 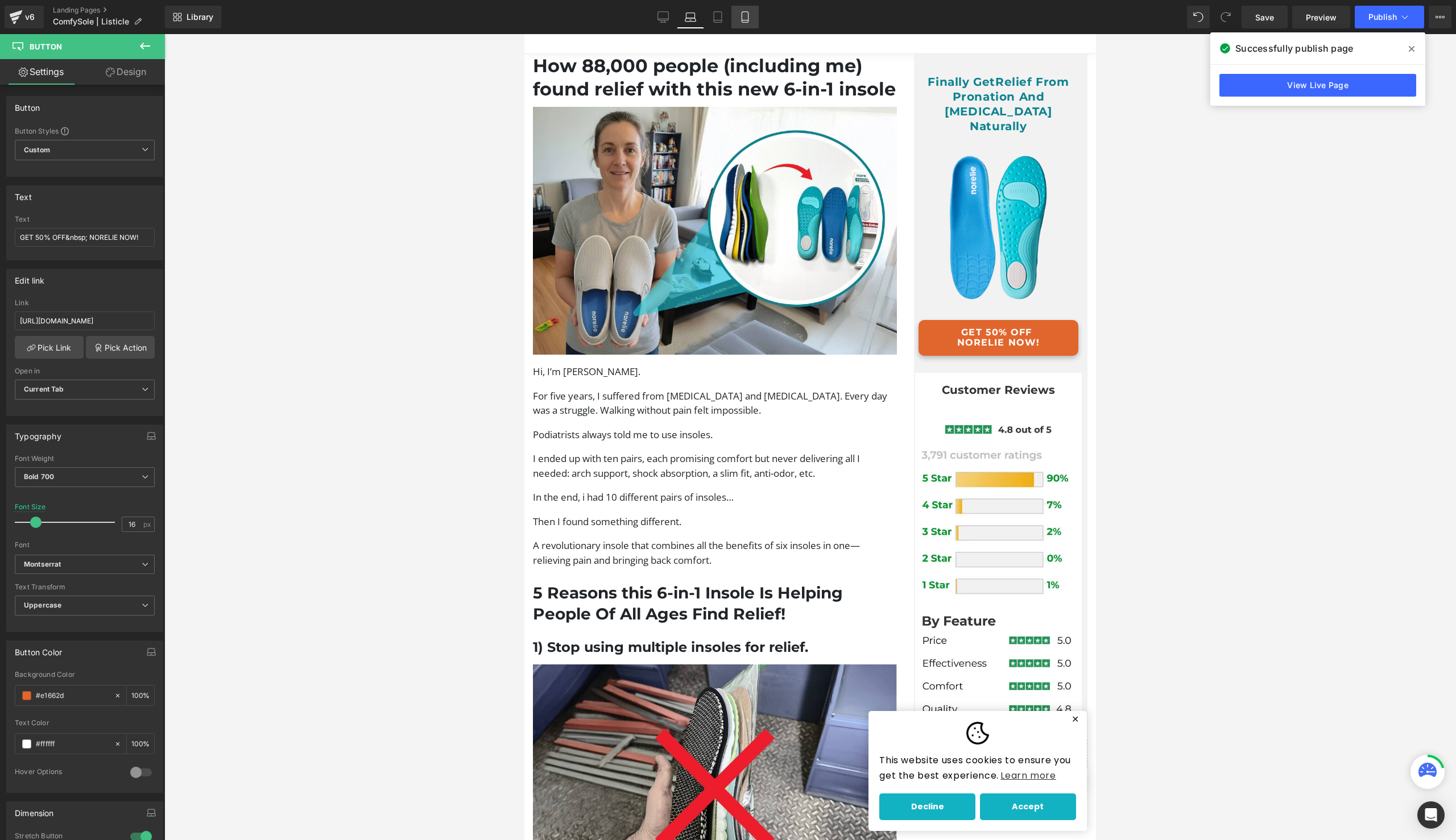 What do you see at coordinates (37, 151) in the screenshot?
I see `b: Custom` at bounding box center [37, 151].